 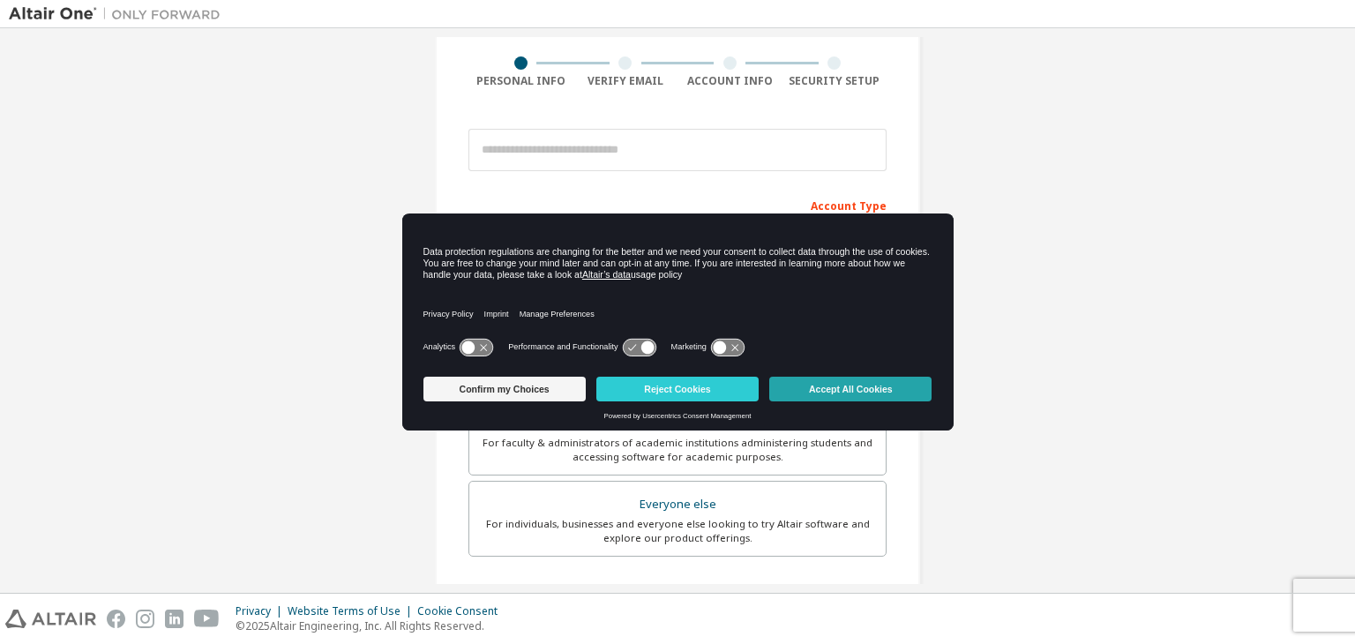 What do you see at coordinates (119, 14) in the screenshot?
I see `img: Altair One` at bounding box center [119, 14].